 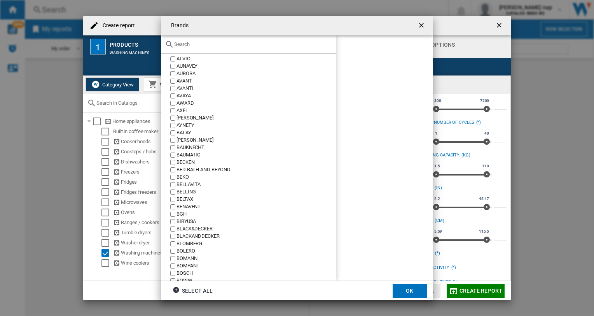 I want to click on div: BAUKNECHT, so click(x=256, y=147).